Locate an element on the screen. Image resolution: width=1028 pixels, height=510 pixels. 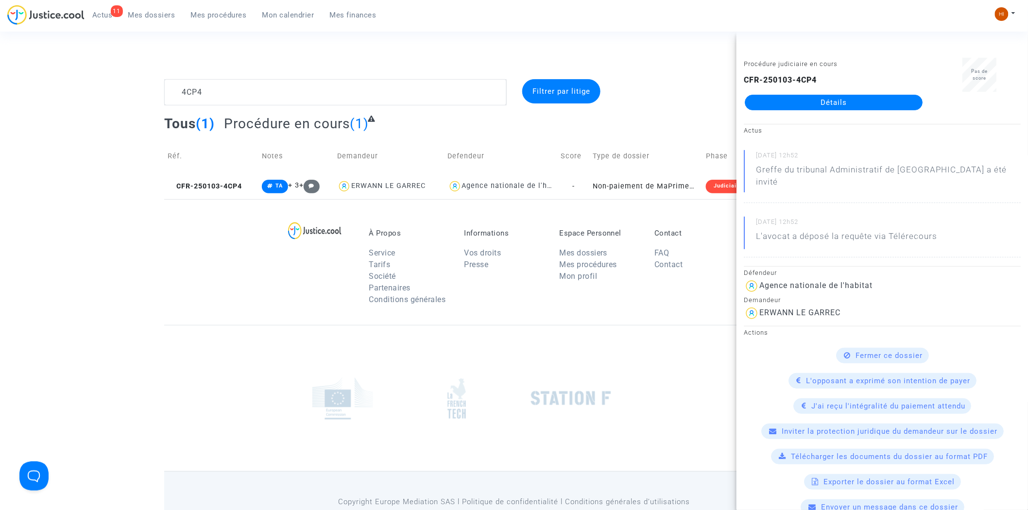
b: CFR-250103-4CP4 is located at coordinates (780, 80).